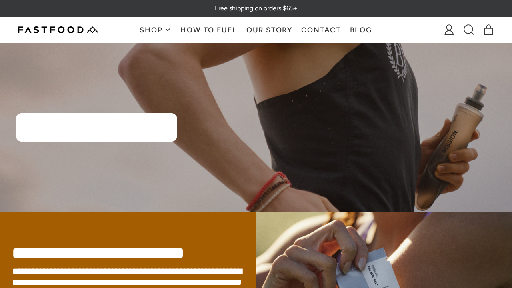 The image size is (512, 288). Describe the element at coordinates (270, 30) in the screenshot. I see `a: Our Story` at that location.